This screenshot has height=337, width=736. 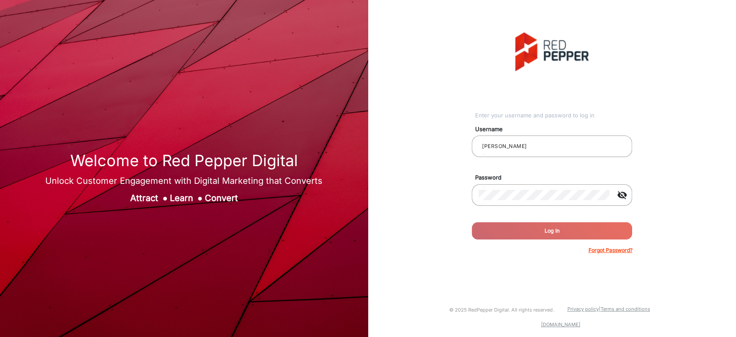 What do you see at coordinates (184, 160) in the screenshot?
I see `h1: Welcome to Red Pepper Digital` at bounding box center [184, 160].